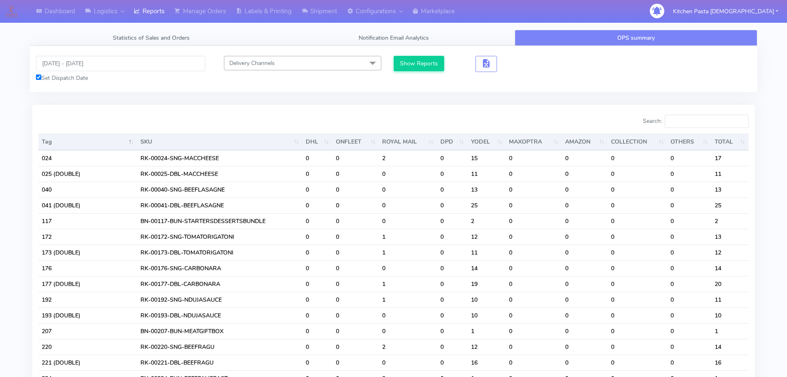 The width and height of the screenshot is (787, 377). I want to click on td: RK-00192-SNG-NDUJASAUCE, so click(220, 299).